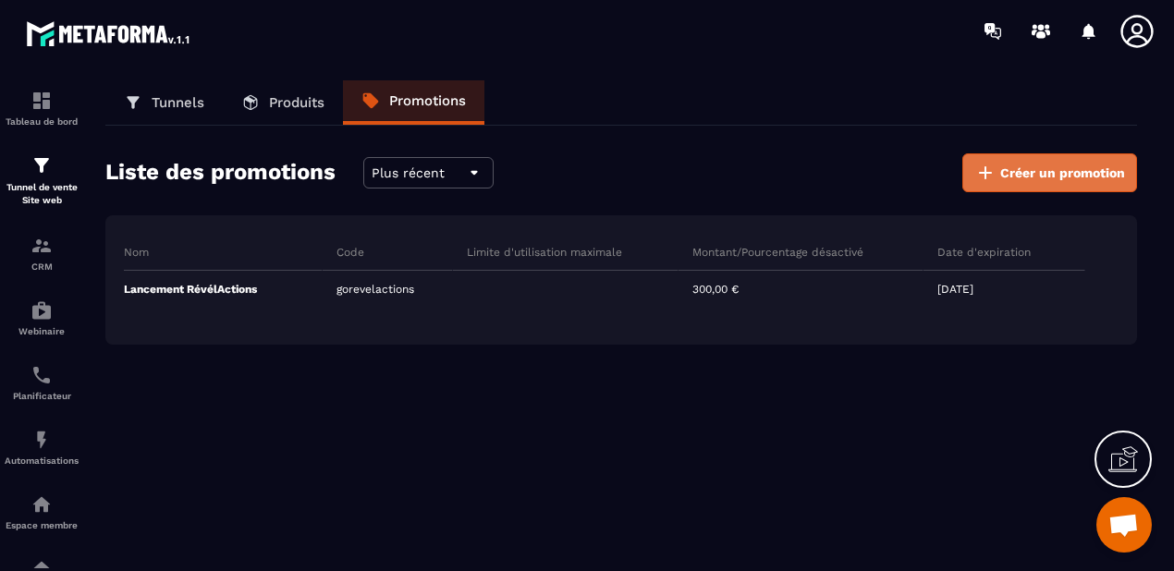 The image size is (1174, 571). What do you see at coordinates (1049, 173) in the screenshot?
I see `button: Créer un promotion` at bounding box center [1049, 173].